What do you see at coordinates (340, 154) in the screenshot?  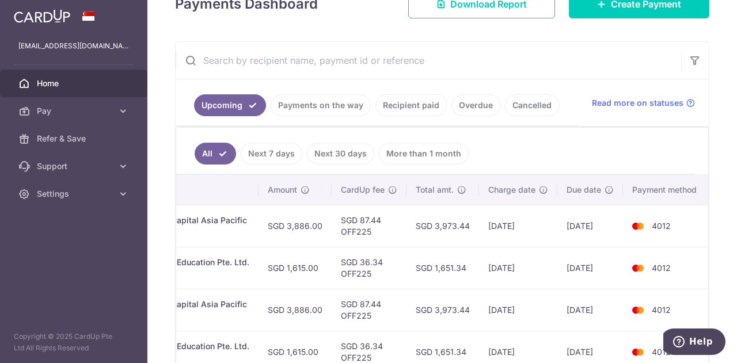 I see `a: Next 30 days` at bounding box center [340, 154].